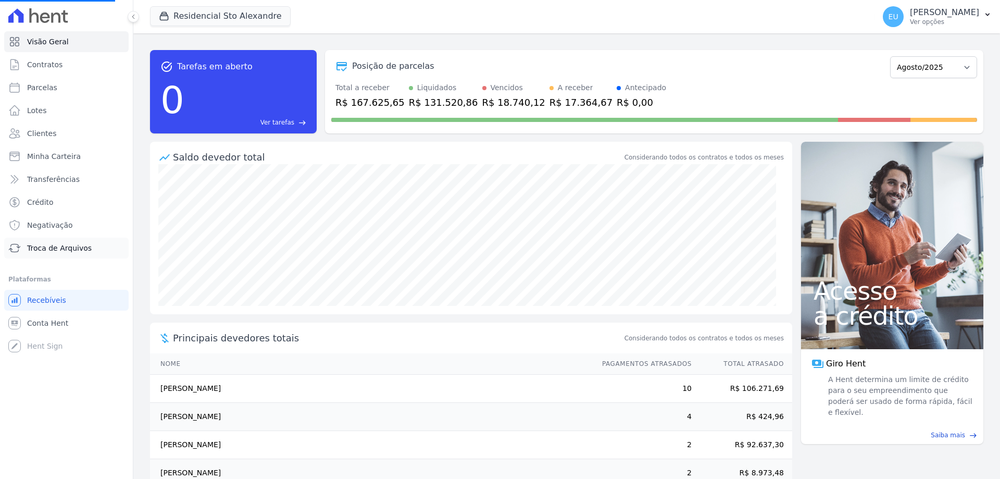 This screenshot has height=479, width=1000. Describe the element at coordinates (443, 102) in the screenshot. I see `div: R$ 131.520,86` at that location.